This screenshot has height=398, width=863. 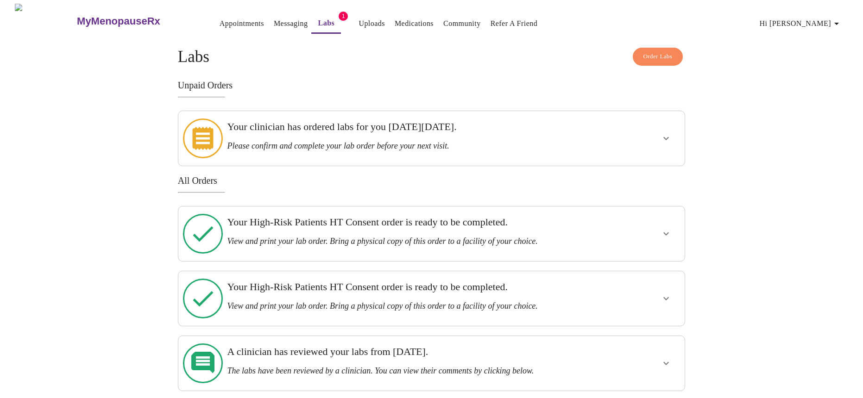 What do you see at coordinates (431, 85) in the screenshot?
I see `h3: Unpaid Orders` at bounding box center [431, 85].